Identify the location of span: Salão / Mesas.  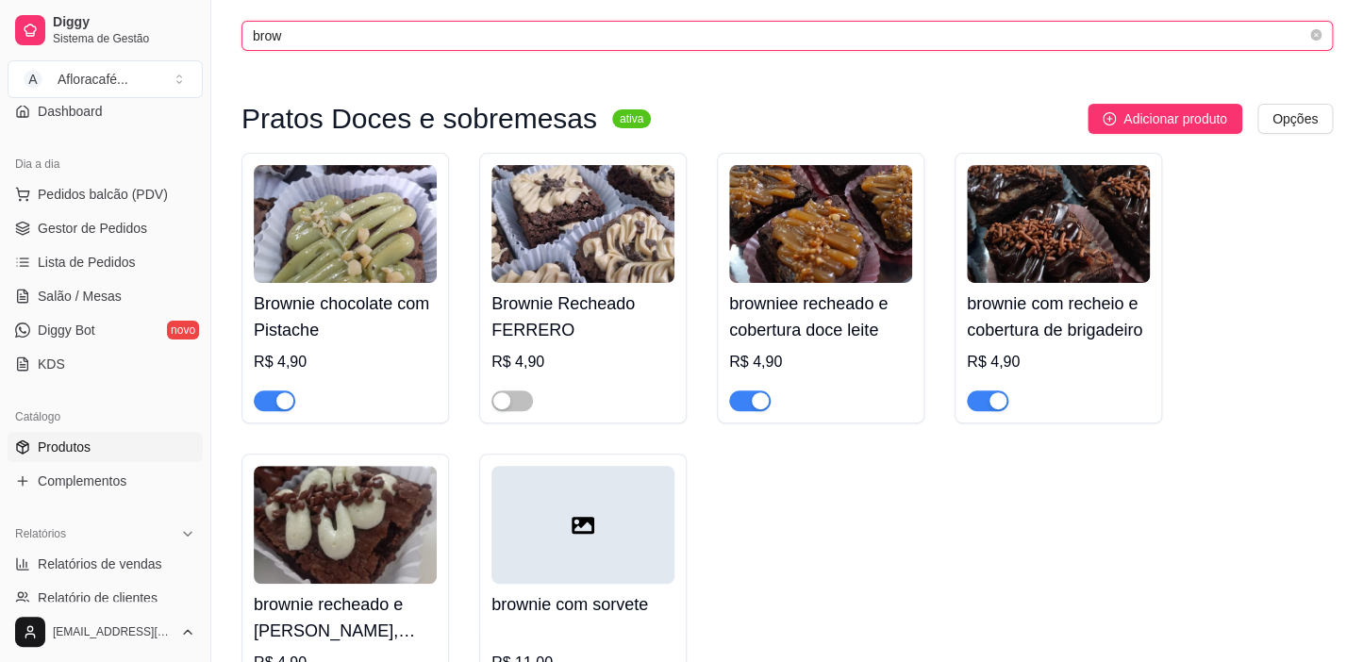
(79, 296).